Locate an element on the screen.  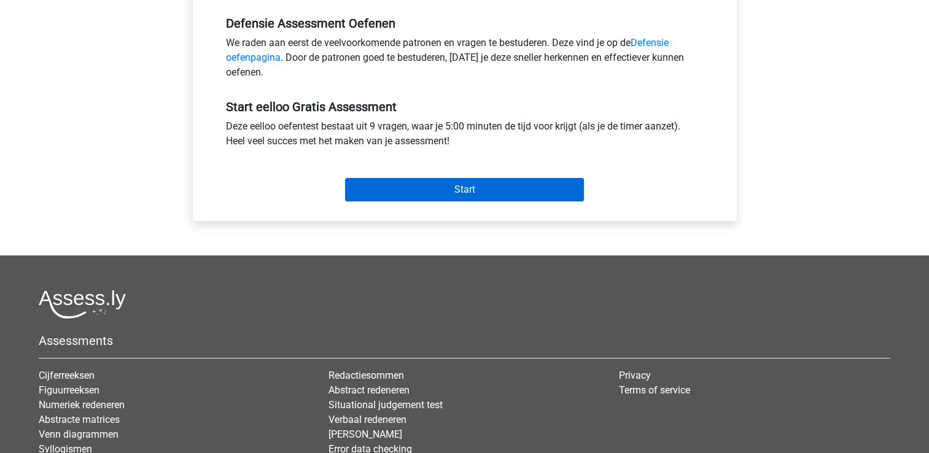
img: Assessly logo is located at coordinates (82, 304).